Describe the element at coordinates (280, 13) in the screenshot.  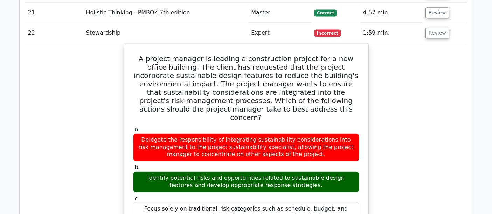
I see `td: Master` at that location.